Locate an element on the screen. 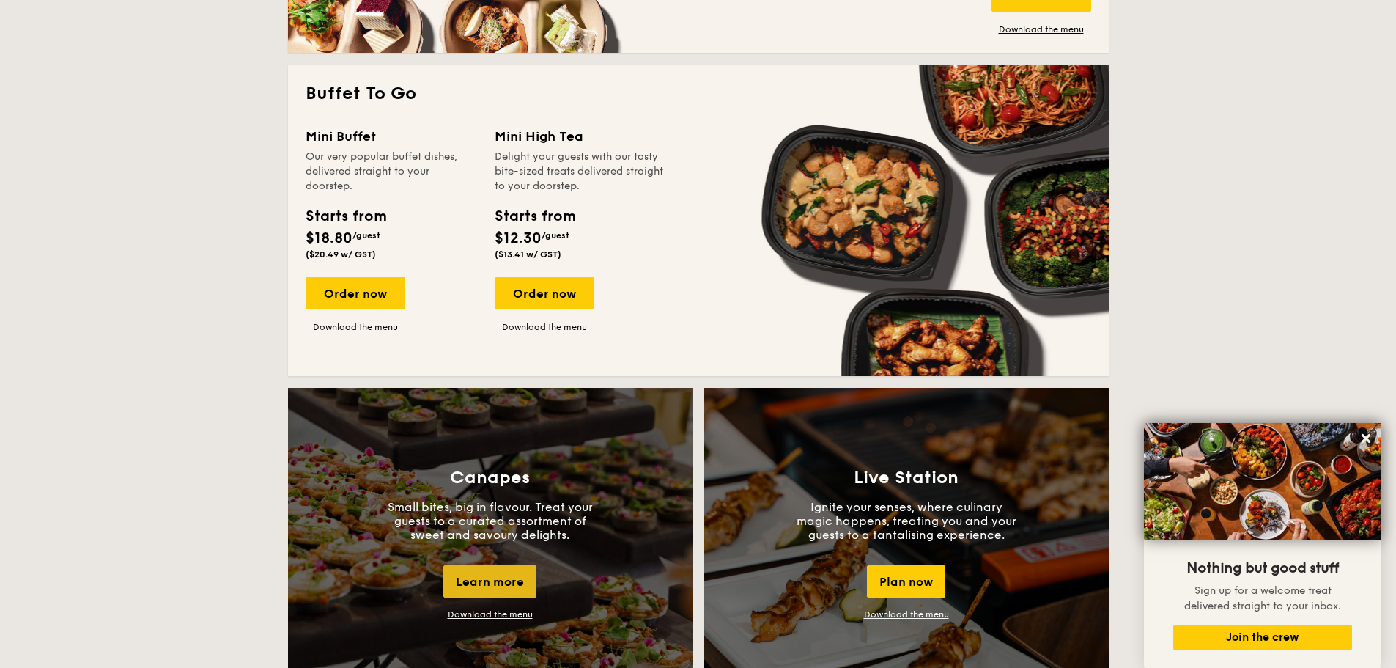 This screenshot has width=1396, height=668. h3: Canapes is located at coordinates (490, 478).